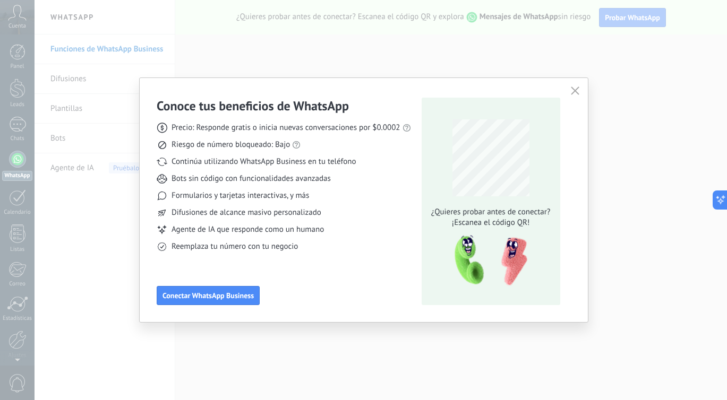  Describe the element at coordinates (208, 296) in the screenshot. I see `span: Conectar WhatsApp Business` at that location.